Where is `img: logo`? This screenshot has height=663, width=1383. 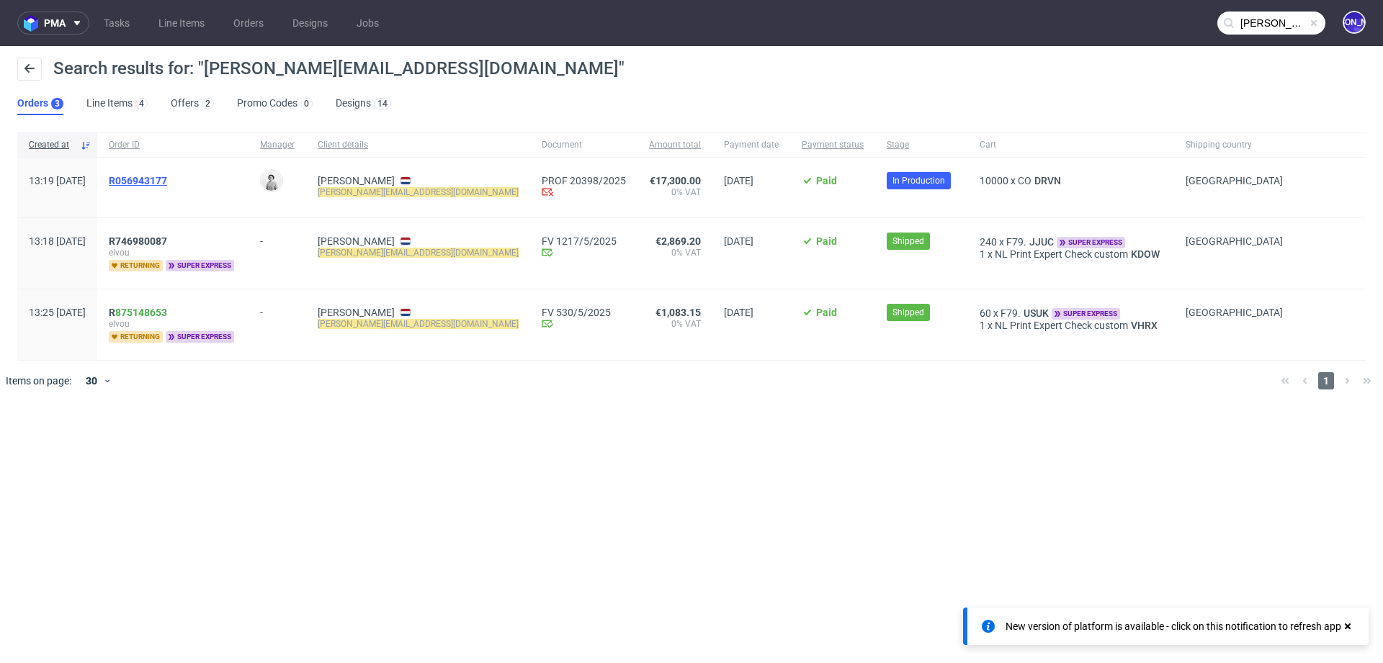
img: logo is located at coordinates (34, 23).